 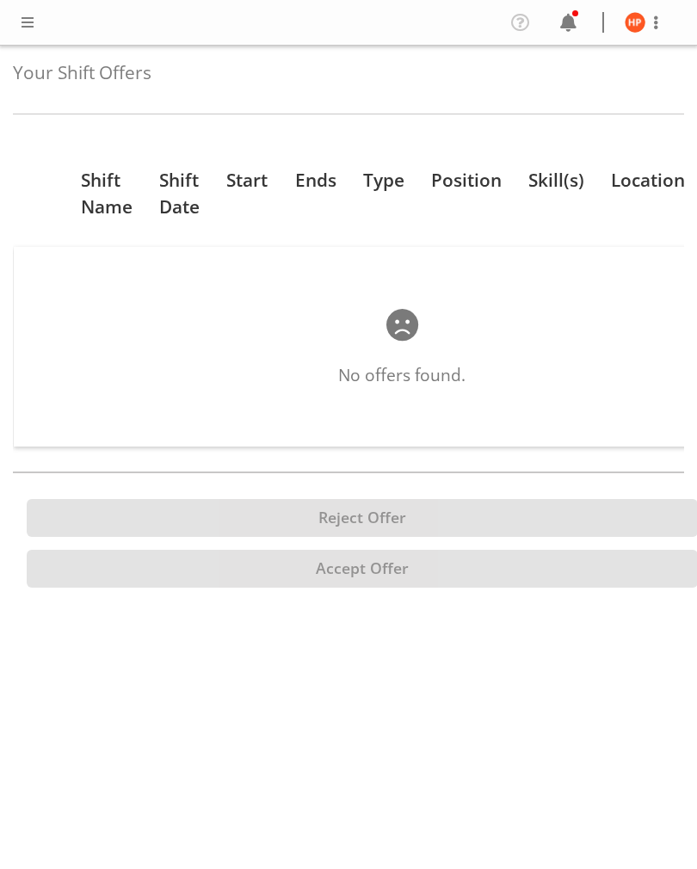 I want to click on span: Reject Offer, so click(x=362, y=517).